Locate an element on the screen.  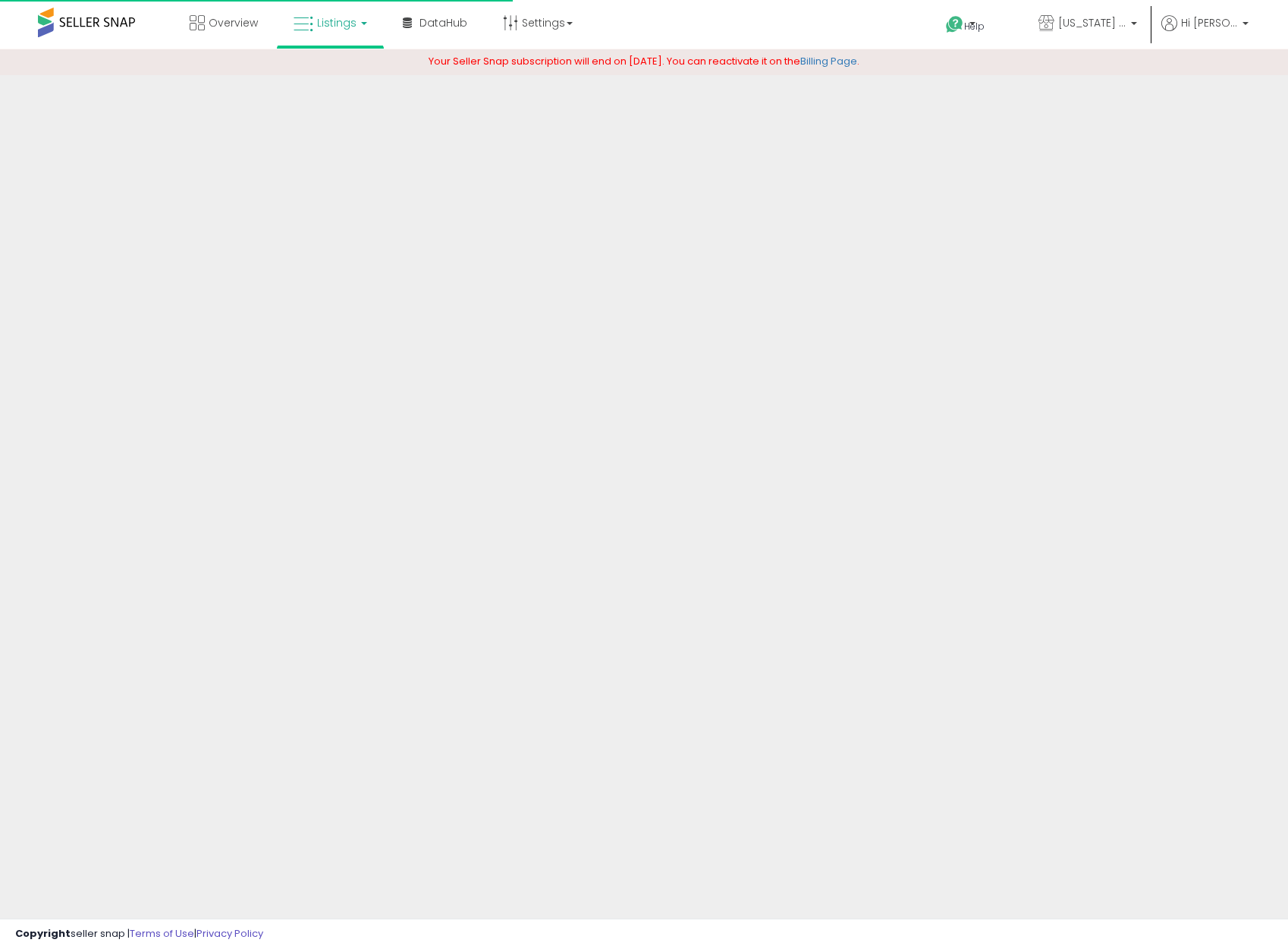
span: DataHub is located at coordinates (443, 23).